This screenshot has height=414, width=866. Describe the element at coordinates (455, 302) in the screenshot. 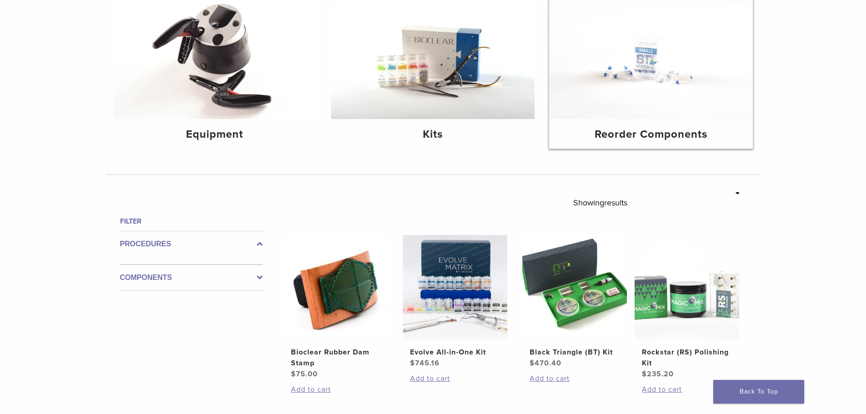

I see `a: Evolve All-in-One KitEvolve All-in-One Kit $745.16` at that location.